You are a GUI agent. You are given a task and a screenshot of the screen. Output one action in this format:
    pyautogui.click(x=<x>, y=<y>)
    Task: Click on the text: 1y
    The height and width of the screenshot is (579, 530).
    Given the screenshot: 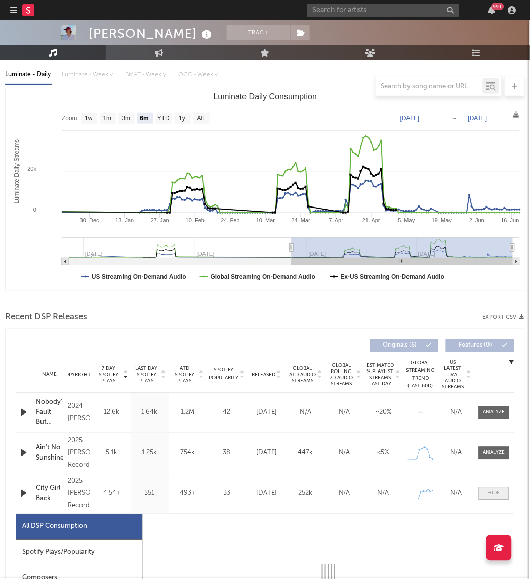 What is the action you would take?
    pyautogui.click(x=182, y=119)
    